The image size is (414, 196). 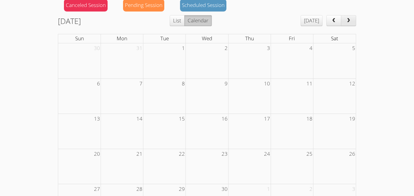 What do you see at coordinates (352, 154) in the screenshot?
I see `span: 26` at bounding box center [352, 154].